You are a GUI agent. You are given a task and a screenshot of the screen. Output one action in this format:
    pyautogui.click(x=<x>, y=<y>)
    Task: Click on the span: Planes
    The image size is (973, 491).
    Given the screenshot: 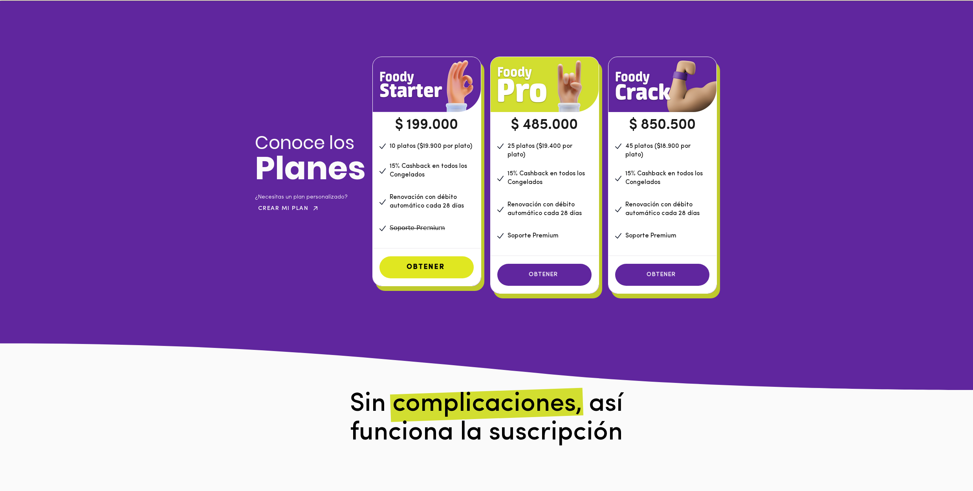 What is the action you would take?
    pyautogui.click(x=310, y=168)
    